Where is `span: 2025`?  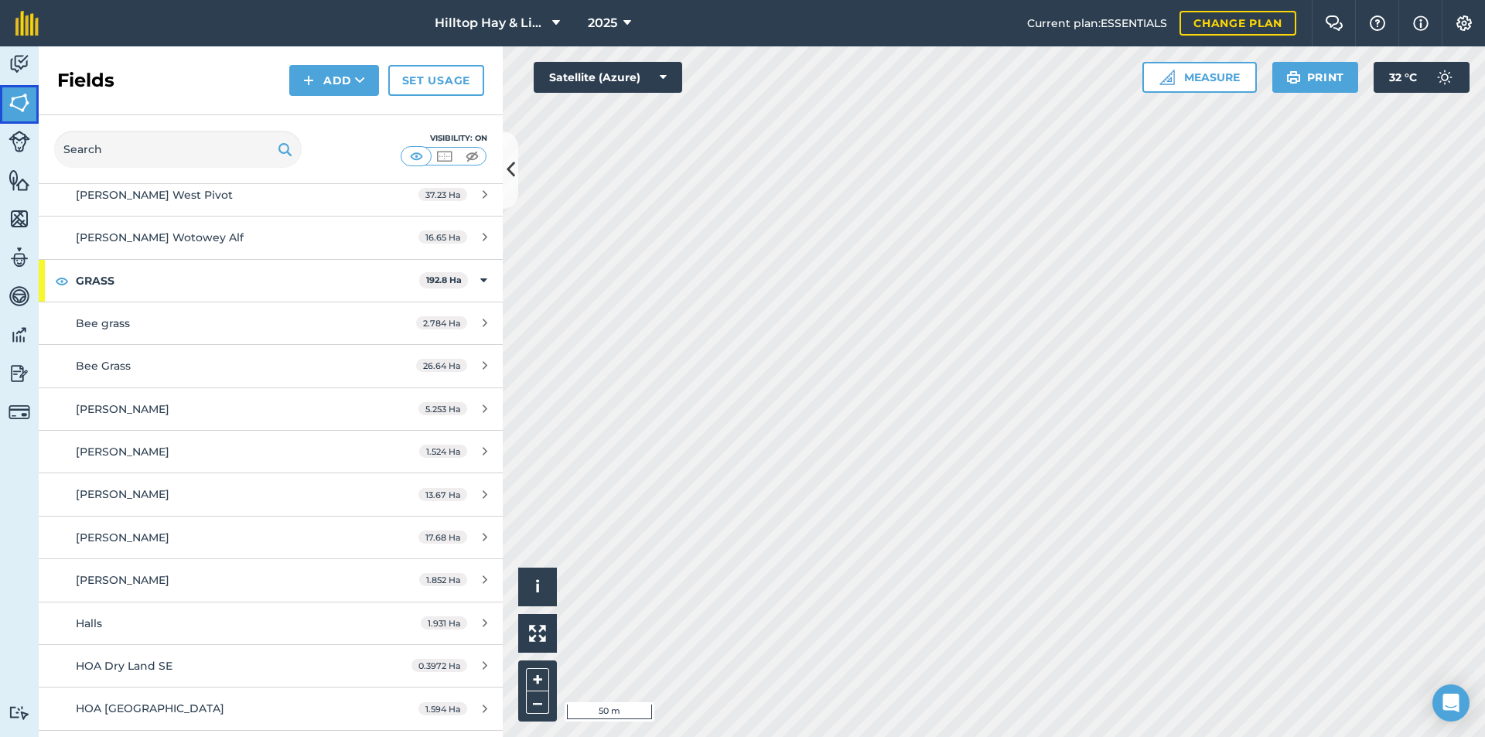
span: 2025 is located at coordinates (602, 23).